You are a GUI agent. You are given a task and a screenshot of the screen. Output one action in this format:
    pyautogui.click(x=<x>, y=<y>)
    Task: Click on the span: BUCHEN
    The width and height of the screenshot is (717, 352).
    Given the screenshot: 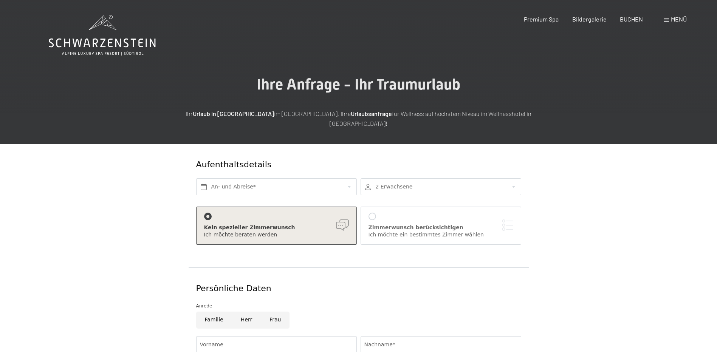 What is the action you would take?
    pyautogui.click(x=632, y=19)
    